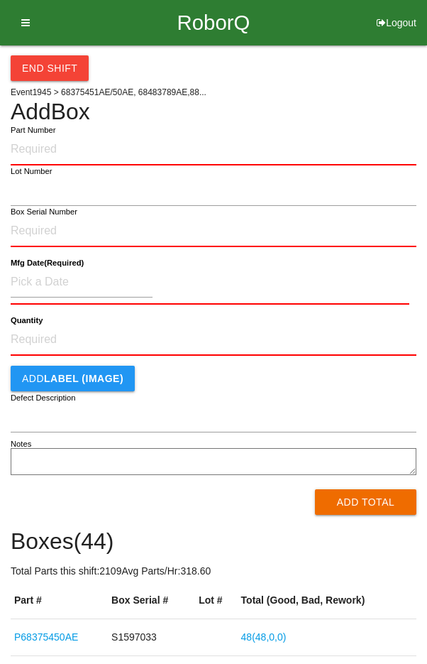 This screenshot has height=664, width=427. Describe the element at coordinates (151, 601) in the screenshot. I see `th: Box Serial #` at that location.